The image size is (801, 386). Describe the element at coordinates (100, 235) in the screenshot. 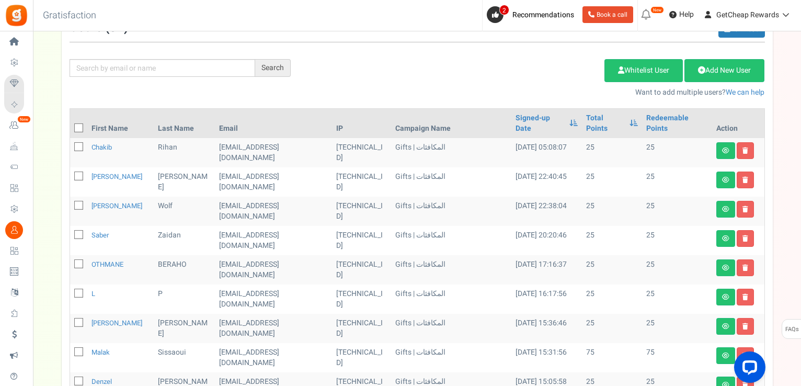

I see `a: Saber` at that location.